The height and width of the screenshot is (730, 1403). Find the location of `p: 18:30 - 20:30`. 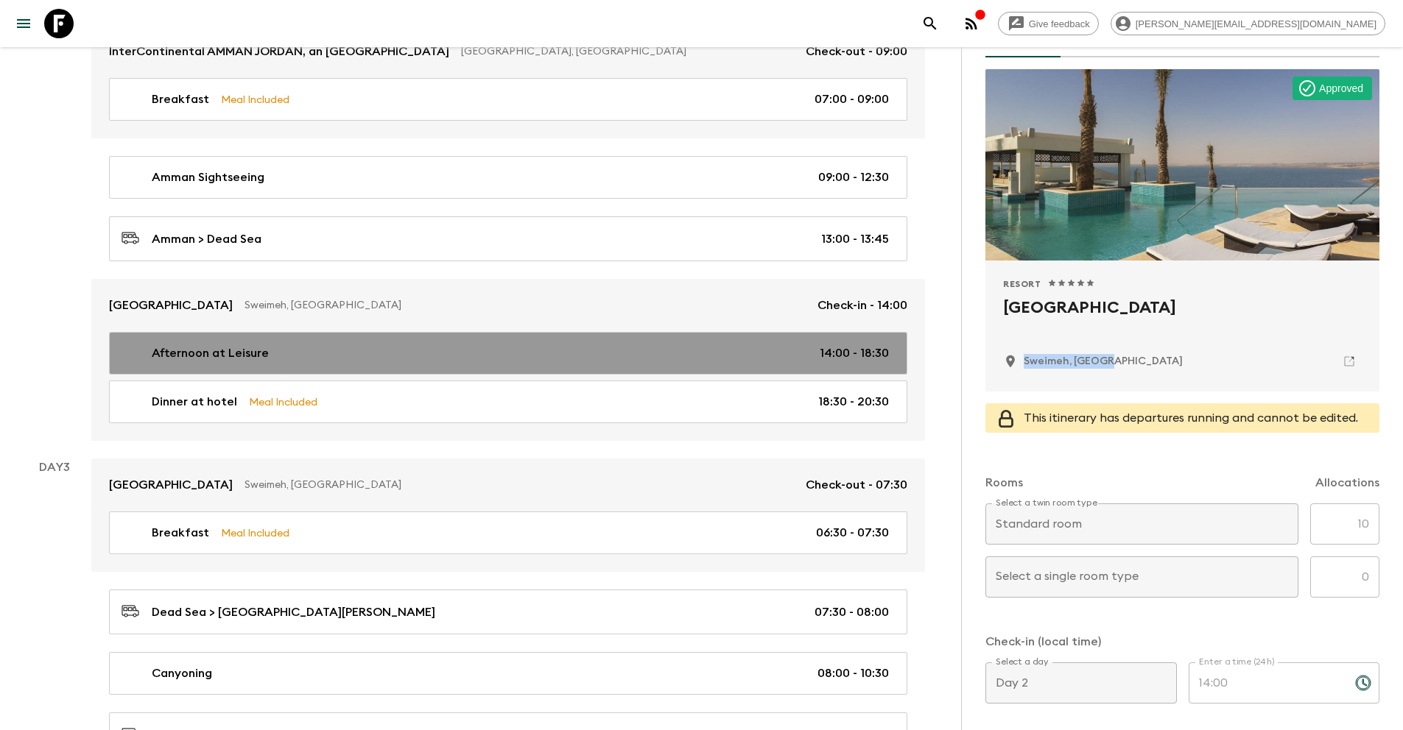

p: 18:30 - 20:30 is located at coordinates (853, 402).